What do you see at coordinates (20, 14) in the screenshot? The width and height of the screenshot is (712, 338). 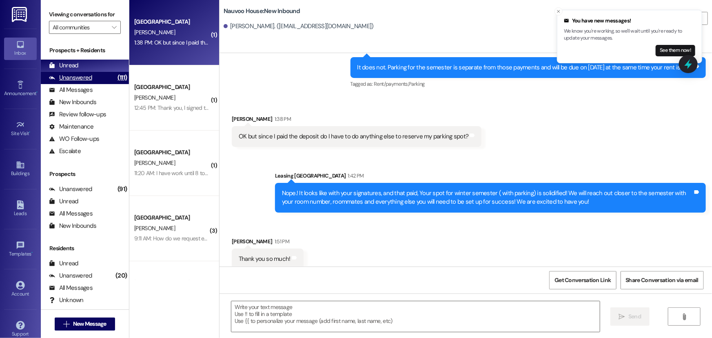 I see `img: ResiDesk Logo` at bounding box center [20, 14].